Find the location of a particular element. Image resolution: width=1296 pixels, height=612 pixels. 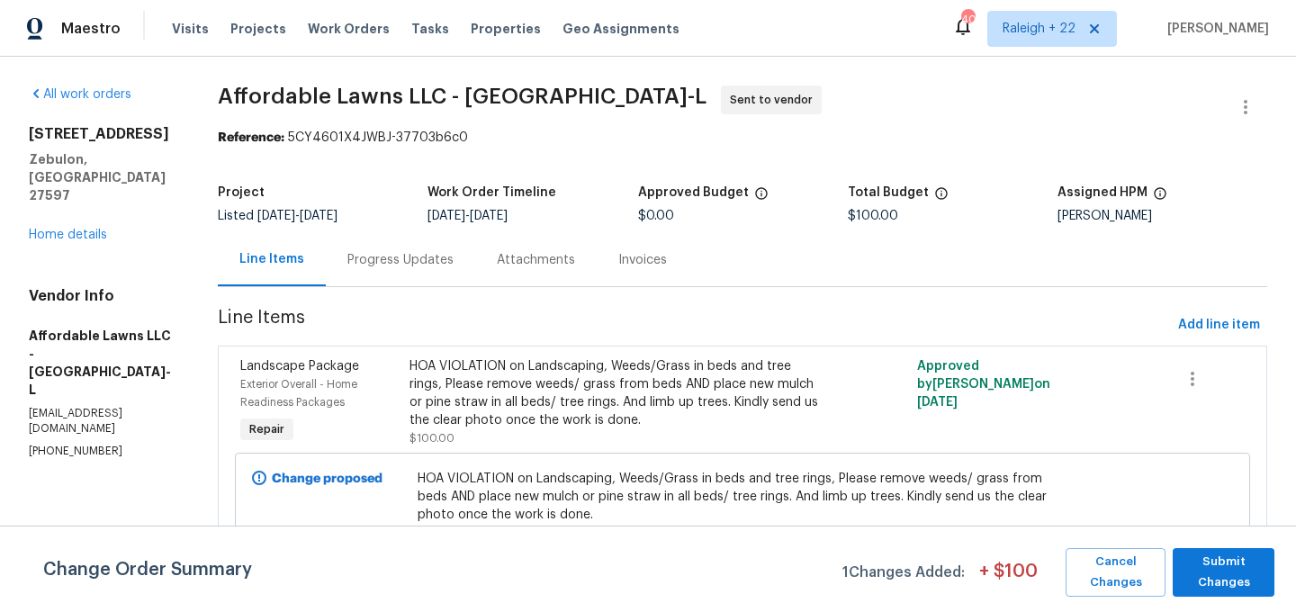

div: 408 is located at coordinates (967, 20).